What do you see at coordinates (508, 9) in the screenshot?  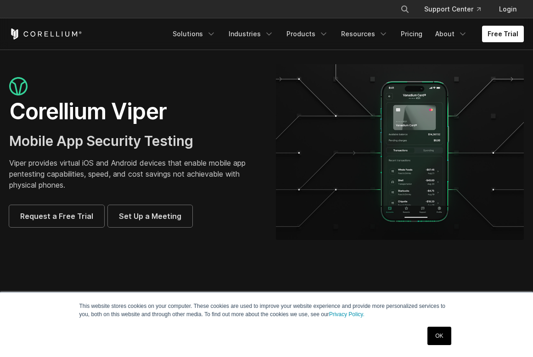 I see `a: Login` at bounding box center [508, 9].